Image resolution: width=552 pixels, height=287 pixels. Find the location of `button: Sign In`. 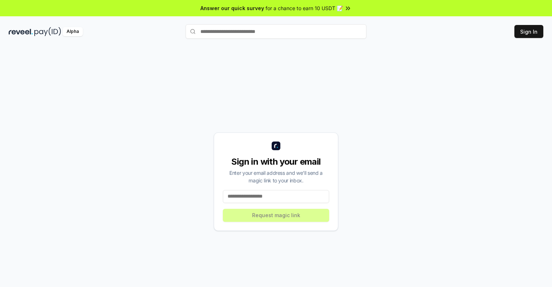

button: Sign In is located at coordinates (529, 31).